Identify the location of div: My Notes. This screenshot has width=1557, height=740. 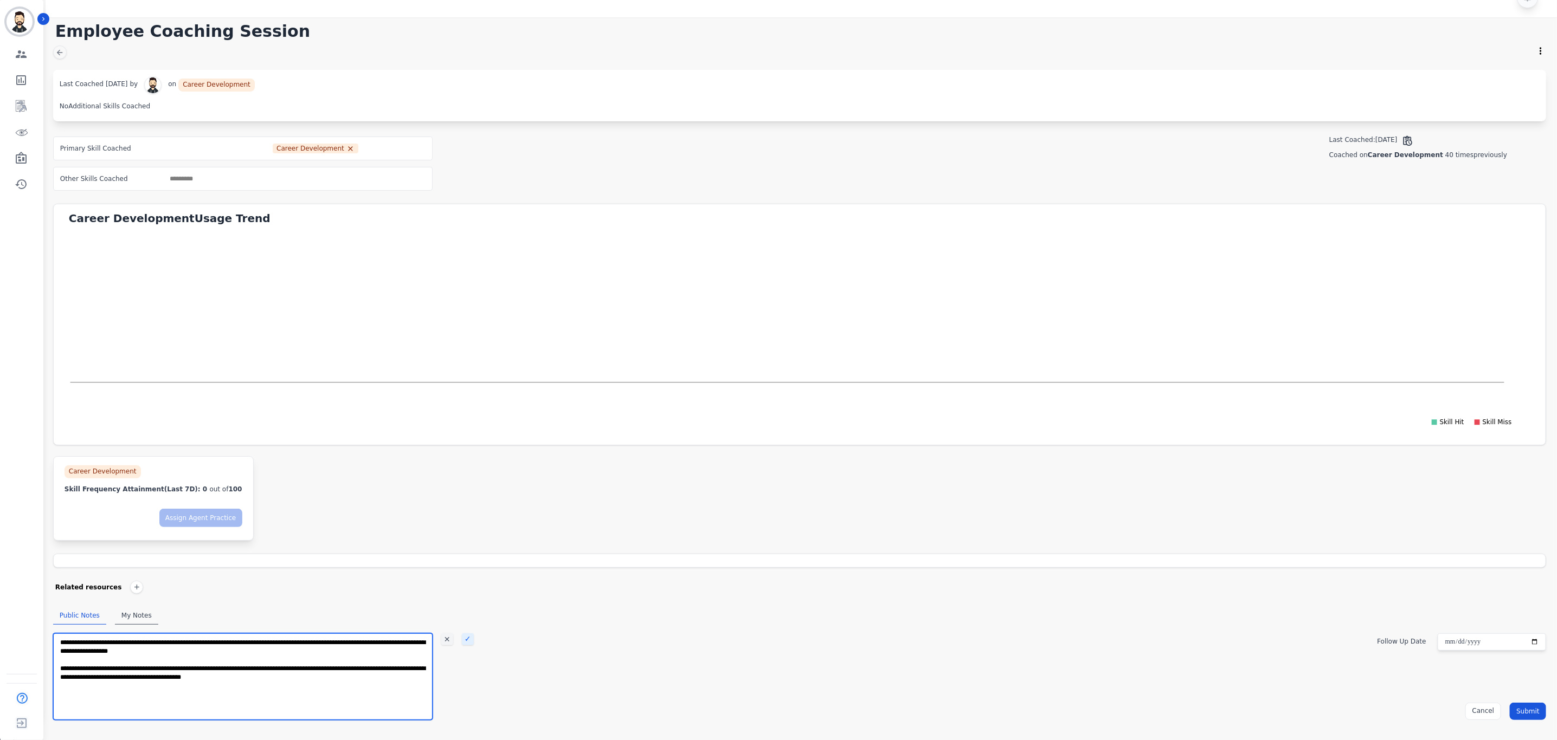
(137, 616).